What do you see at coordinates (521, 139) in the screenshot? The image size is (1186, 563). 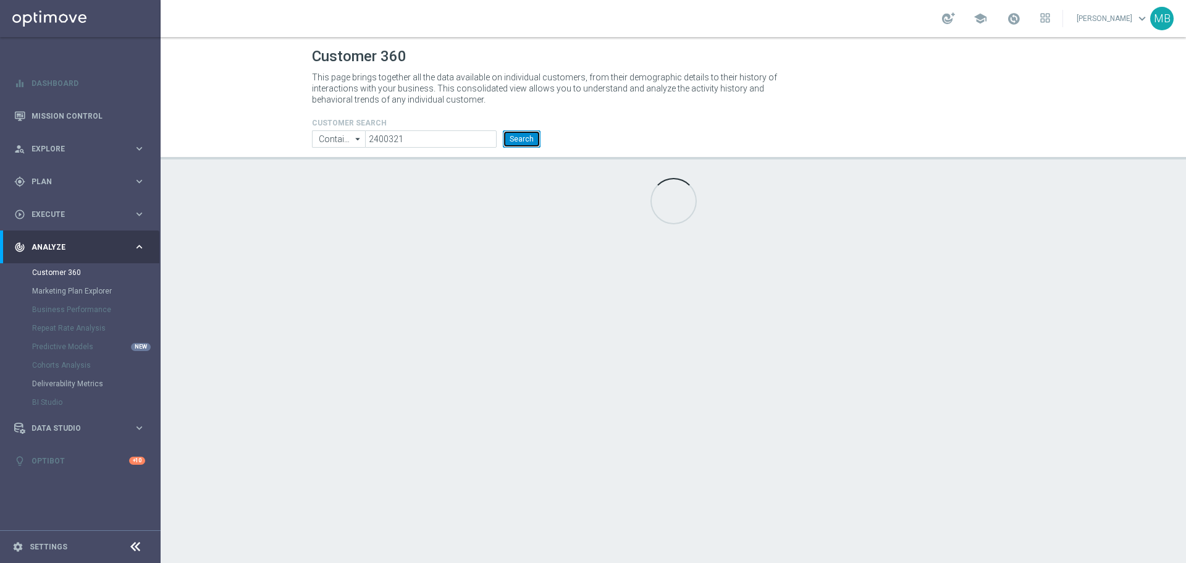 I see `button: Search` at bounding box center [521, 139].